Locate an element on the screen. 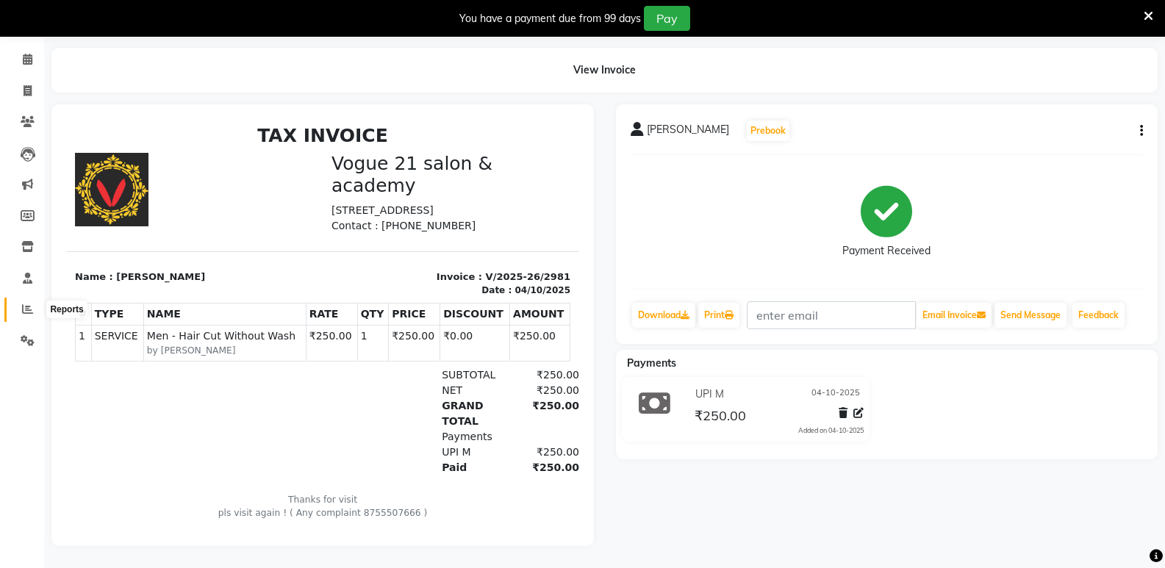 This screenshot has width=1165, height=568. td: SERVICE is located at coordinates (51, 224).